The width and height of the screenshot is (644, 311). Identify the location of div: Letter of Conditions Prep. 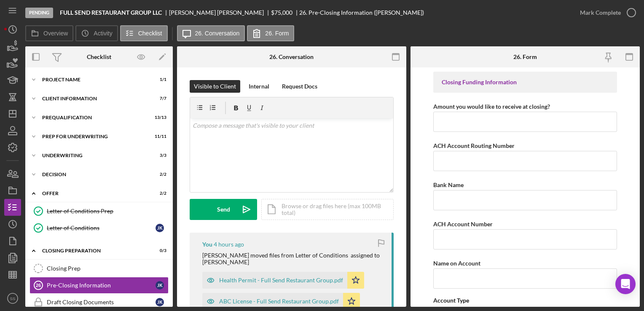
(108, 211).